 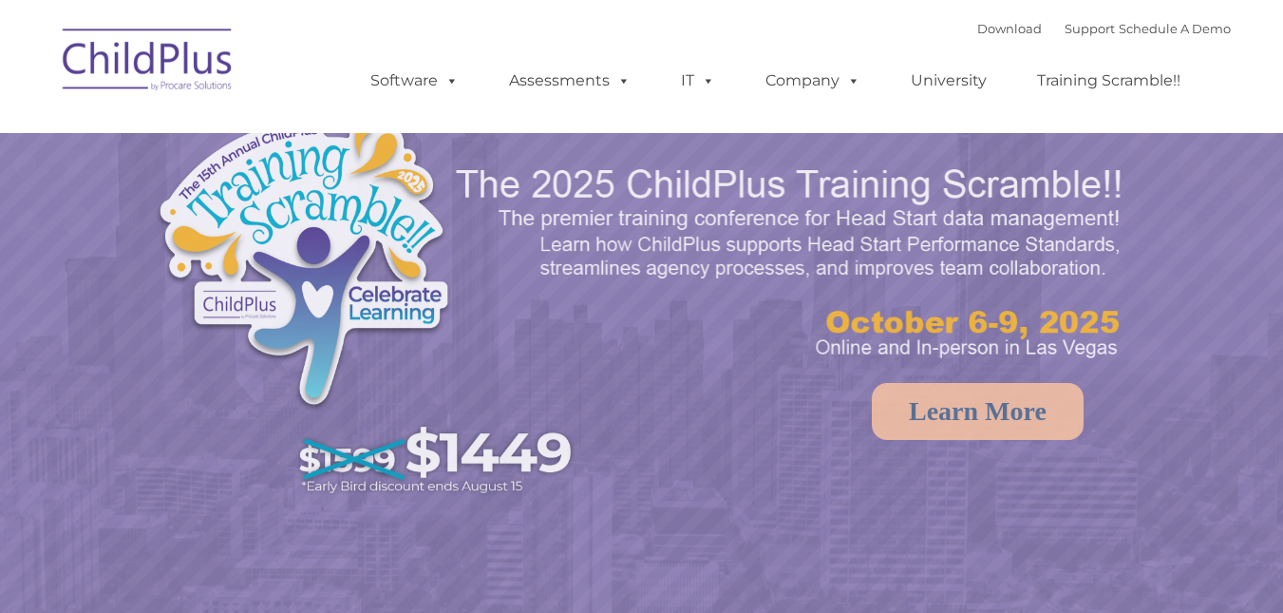 I want to click on a: Learn More, so click(x=977, y=411).